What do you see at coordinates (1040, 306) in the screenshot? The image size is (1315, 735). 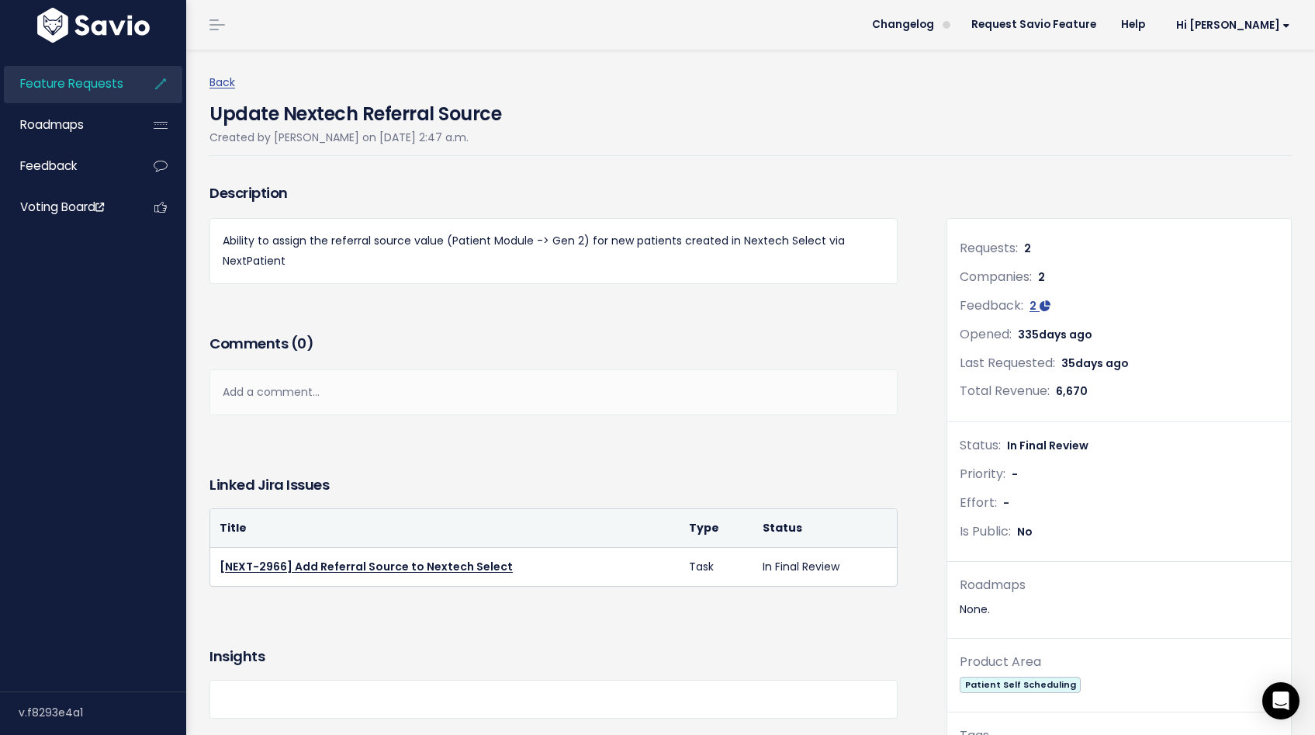 I see `a: 2` at bounding box center [1040, 306].